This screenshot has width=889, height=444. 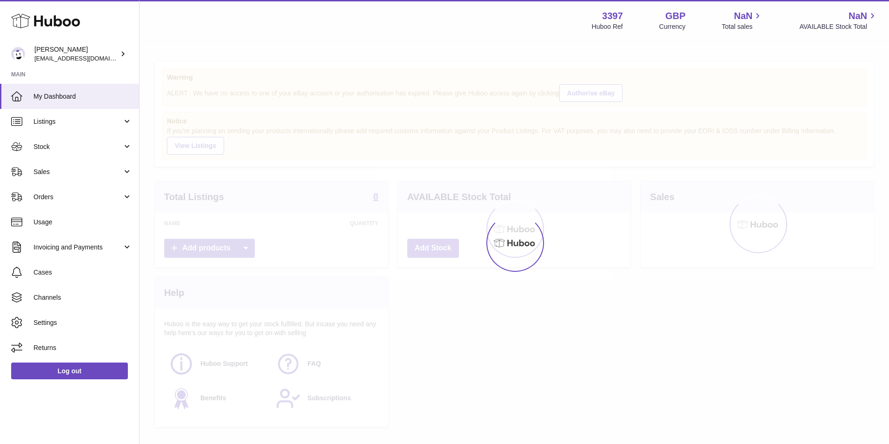 I want to click on span: Listings, so click(x=78, y=121).